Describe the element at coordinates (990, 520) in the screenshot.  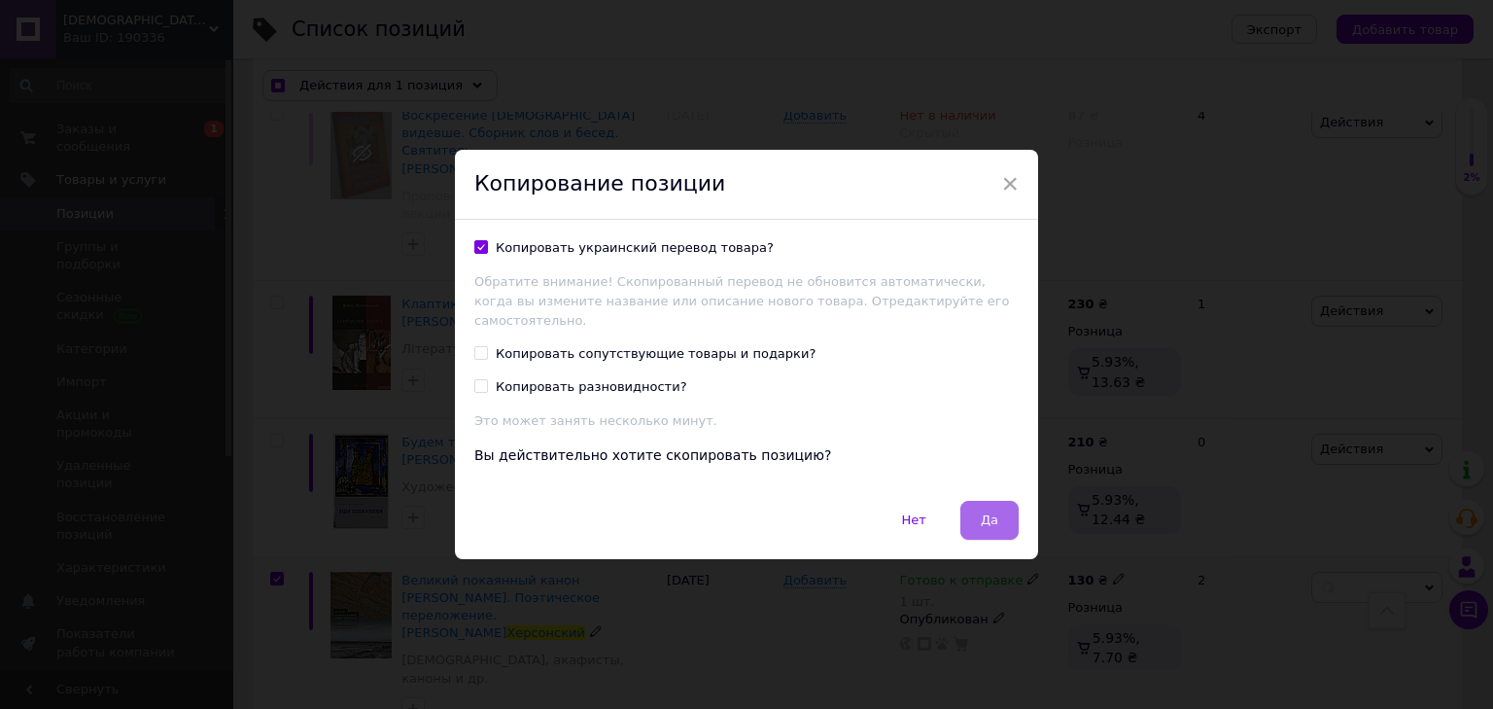
I see `button: Да` at that location.